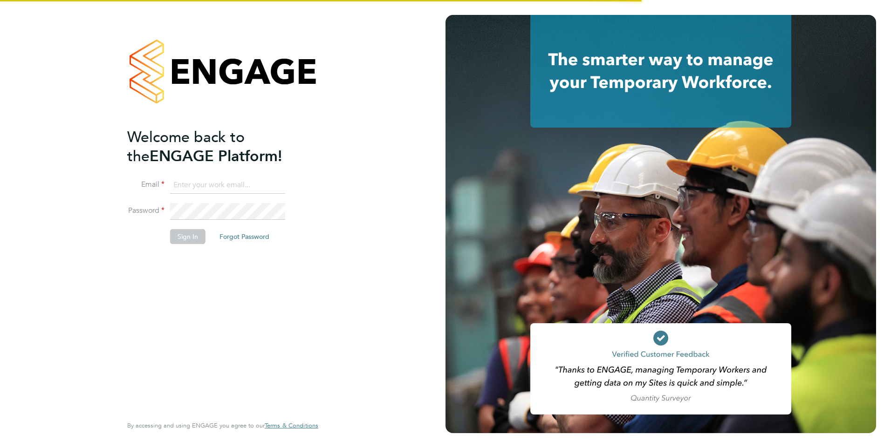  What do you see at coordinates (188, 237) in the screenshot?
I see `button: Sign In` at bounding box center [188, 237].